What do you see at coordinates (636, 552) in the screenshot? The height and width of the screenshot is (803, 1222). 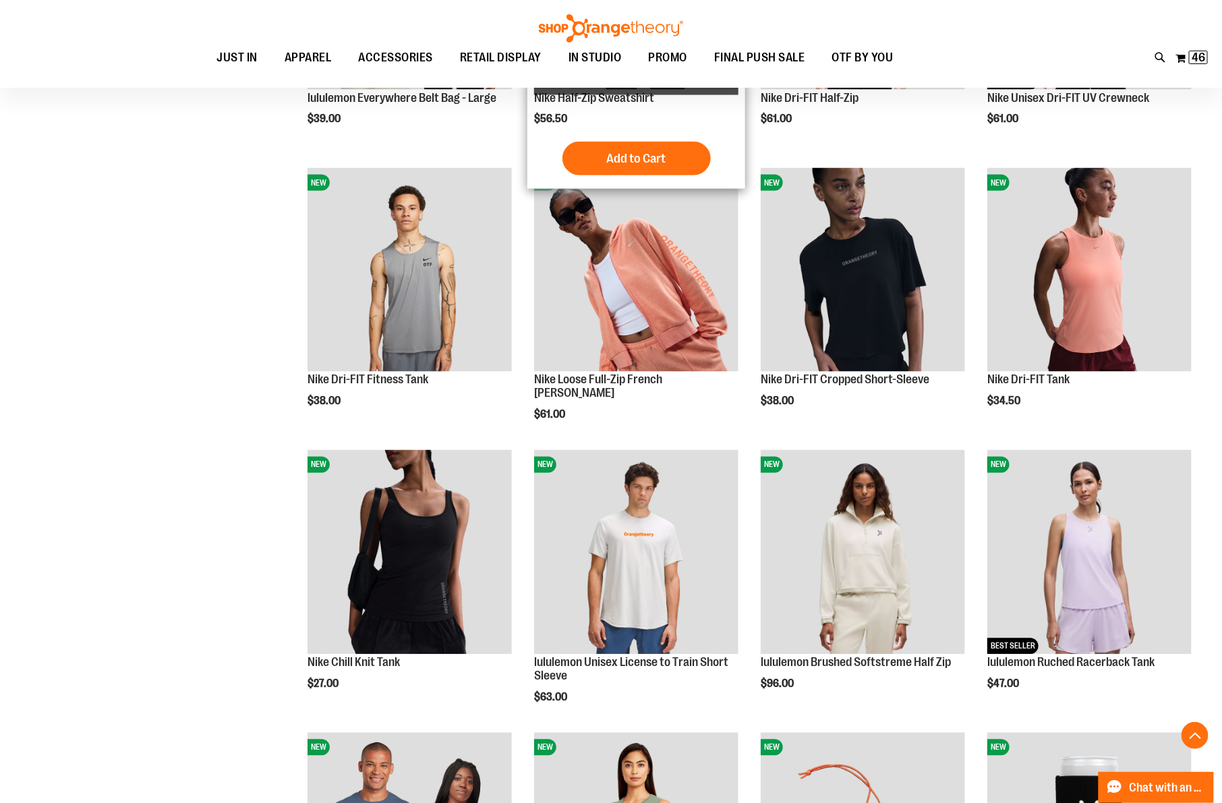 I see `img: lululemon Unisex License to Train Short Sleeve` at bounding box center [636, 552].